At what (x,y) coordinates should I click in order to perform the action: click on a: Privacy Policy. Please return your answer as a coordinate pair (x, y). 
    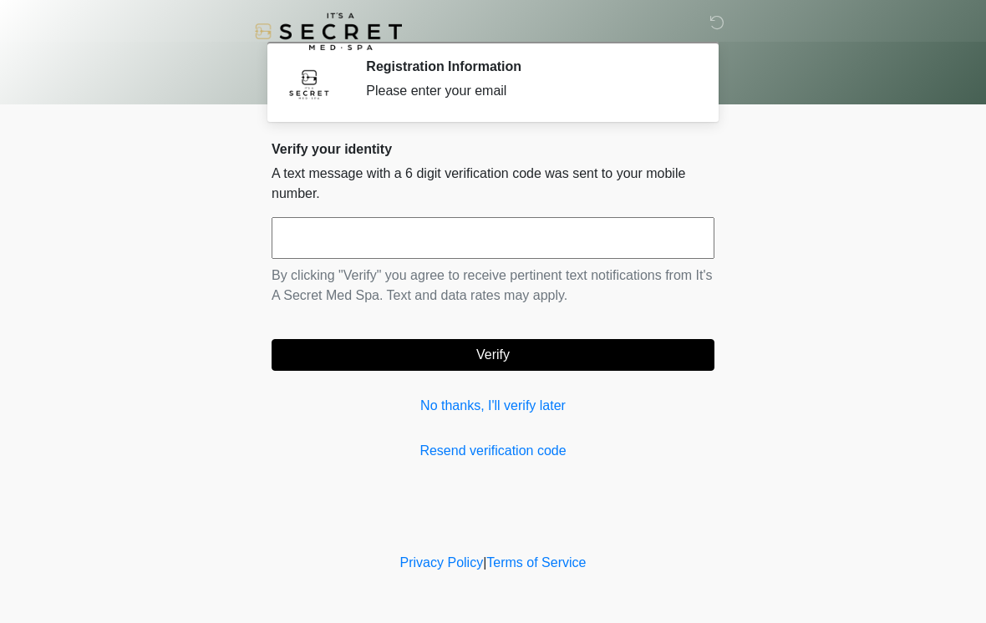
    Looking at the image, I should click on (442, 562).